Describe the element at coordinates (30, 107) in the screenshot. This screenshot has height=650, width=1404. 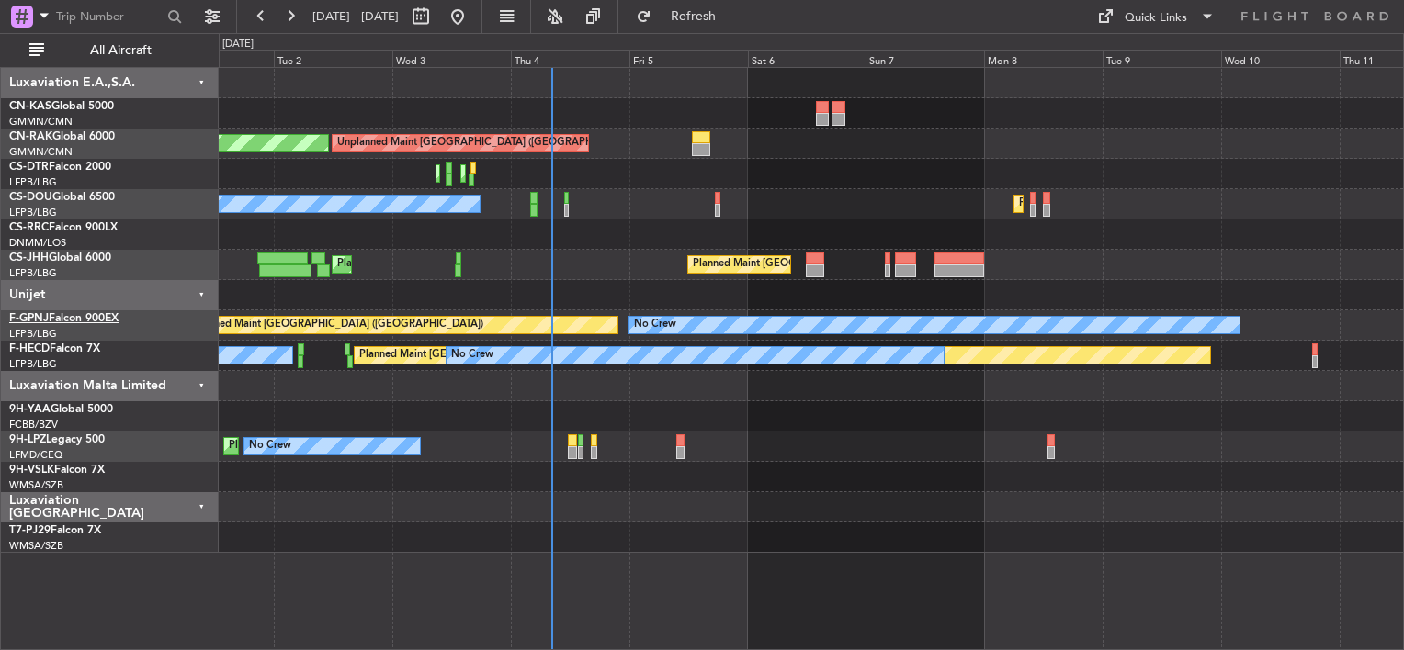
I see `span: CN-KAS` at that location.